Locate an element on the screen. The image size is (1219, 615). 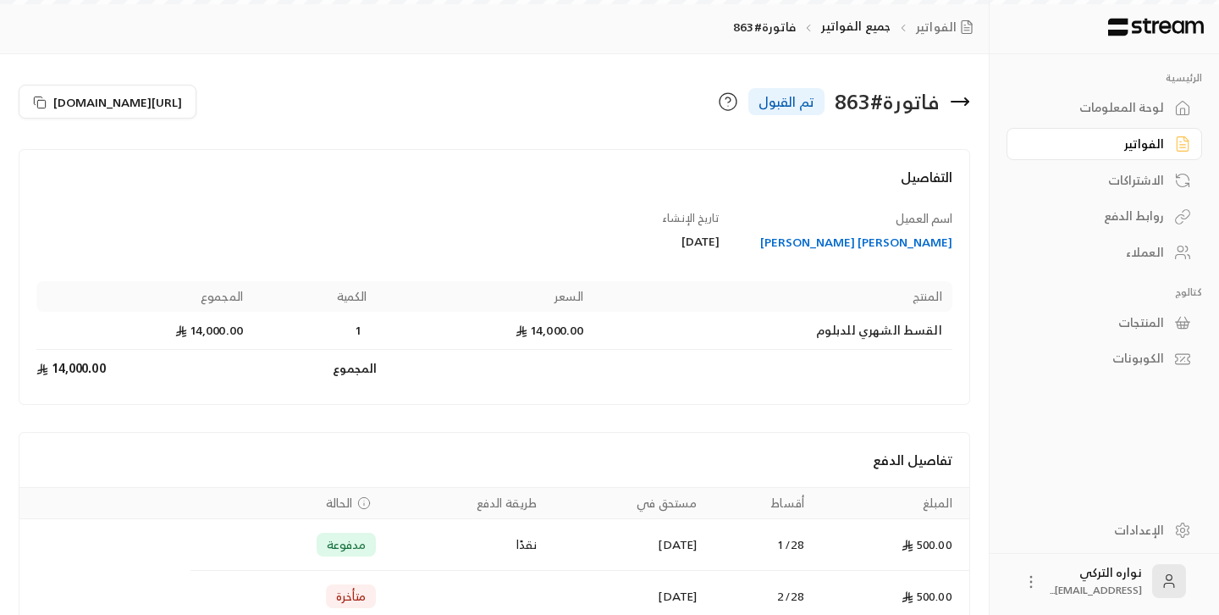
h4: تفاصيل الدفع is located at coordinates (494, 460).